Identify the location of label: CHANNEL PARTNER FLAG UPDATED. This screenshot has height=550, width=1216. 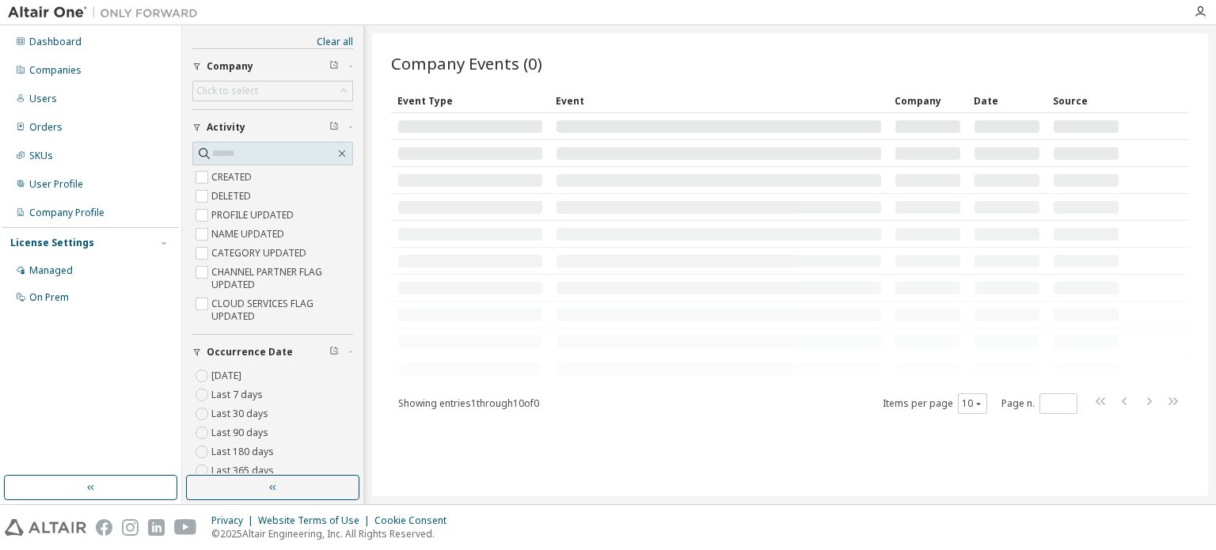
(282, 279).